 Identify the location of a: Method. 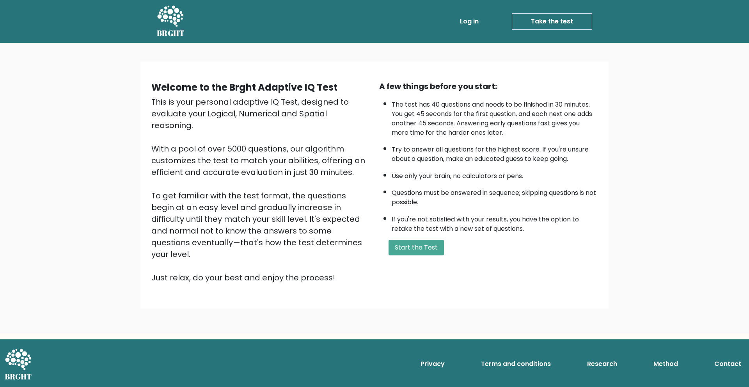
(666, 364).